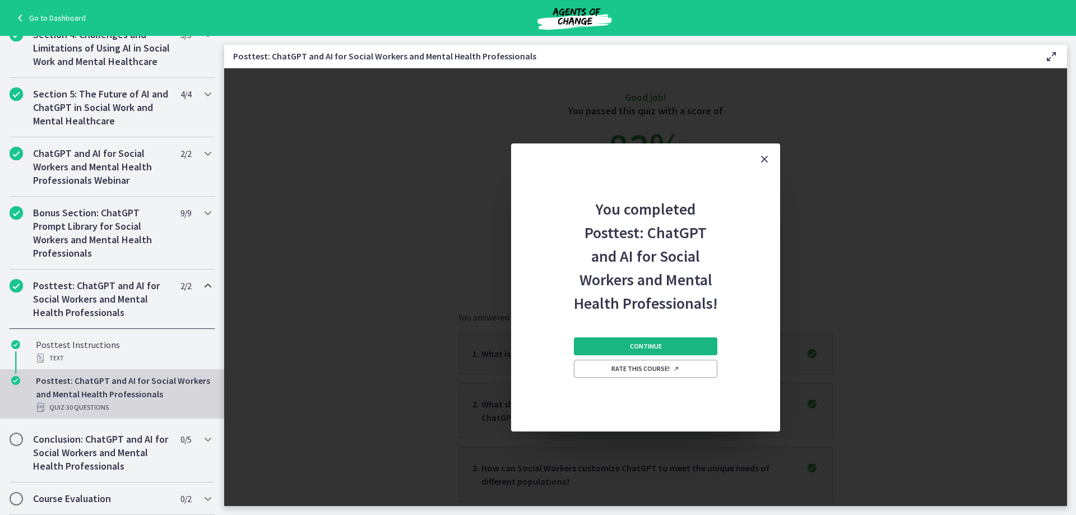 This screenshot has width=1076, height=515. What do you see at coordinates (186, 94) in the screenshot?
I see `span: 4 / 4` at bounding box center [186, 94].